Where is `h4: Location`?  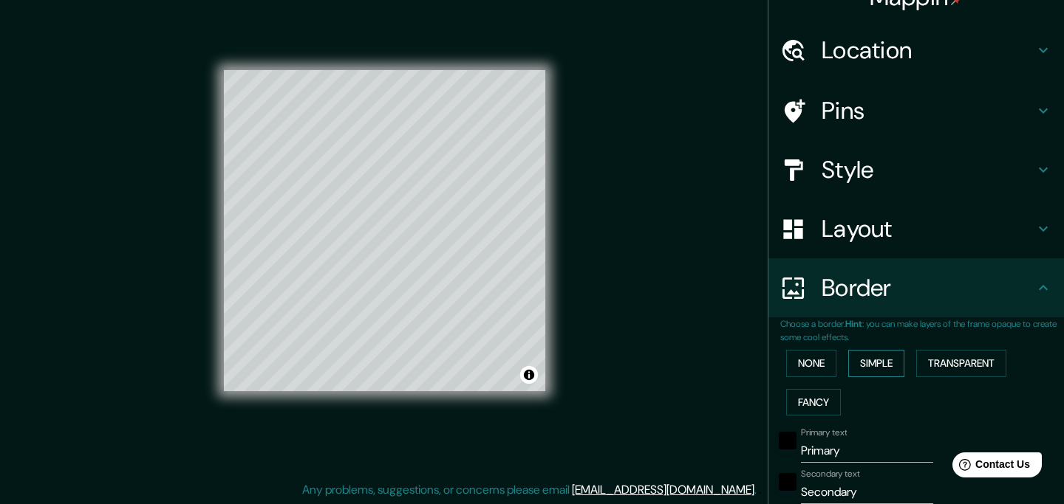 h4: Location is located at coordinates (928, 50).